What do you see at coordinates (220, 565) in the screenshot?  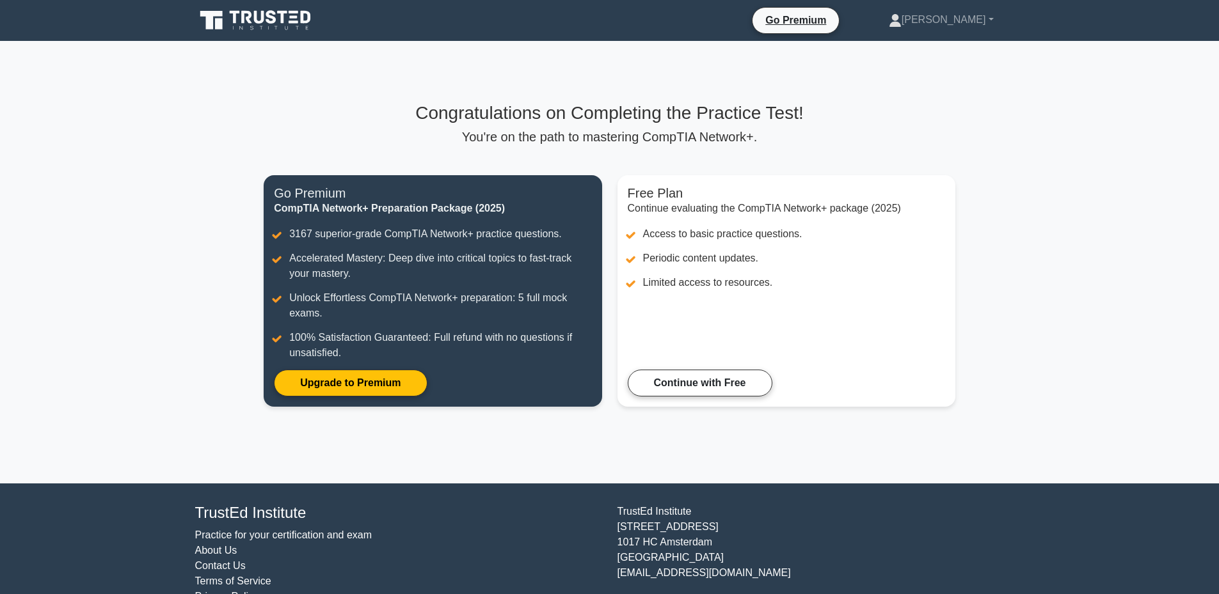 I see `a: Contact Us` at bounding box center [220, 565].